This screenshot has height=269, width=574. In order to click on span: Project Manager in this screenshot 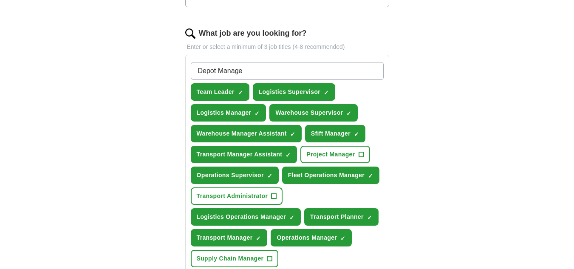, I will do `click(330, 154)`.